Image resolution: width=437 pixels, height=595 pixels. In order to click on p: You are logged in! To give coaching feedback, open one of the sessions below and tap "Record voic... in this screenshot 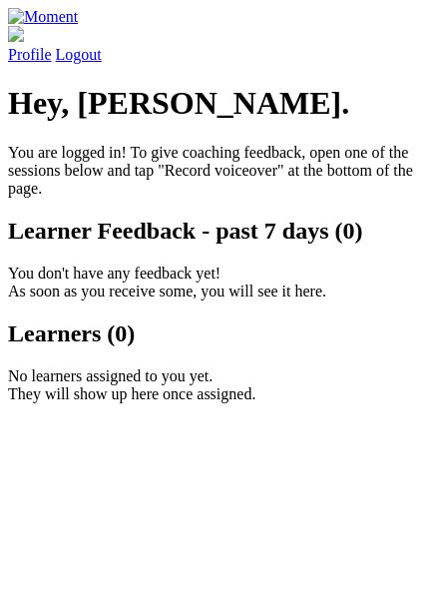, I will do `click(219, 171)`.